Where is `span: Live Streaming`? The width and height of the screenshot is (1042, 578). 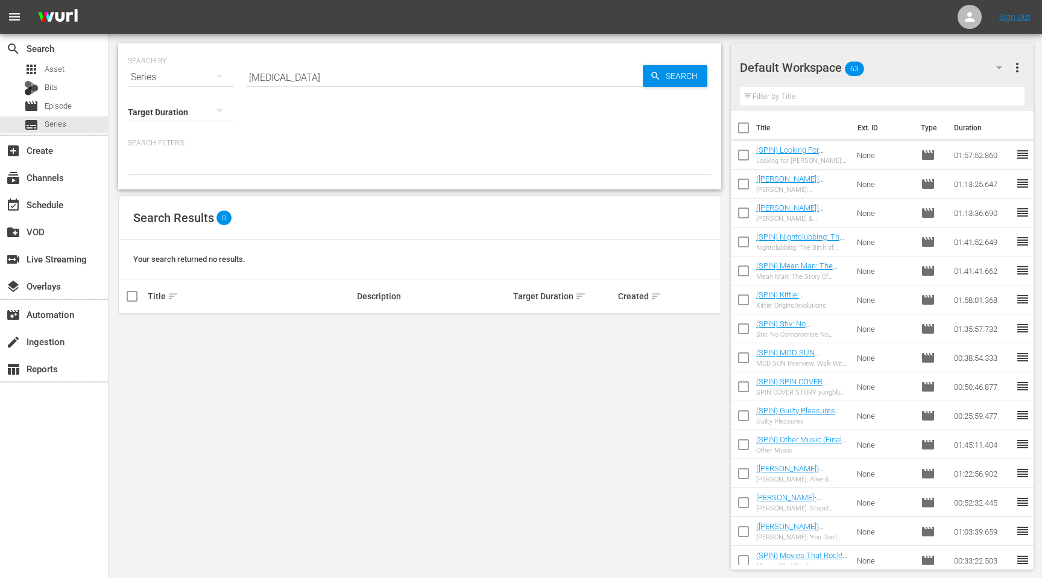
span: Live Streaming is located at coordinates (13, 259).